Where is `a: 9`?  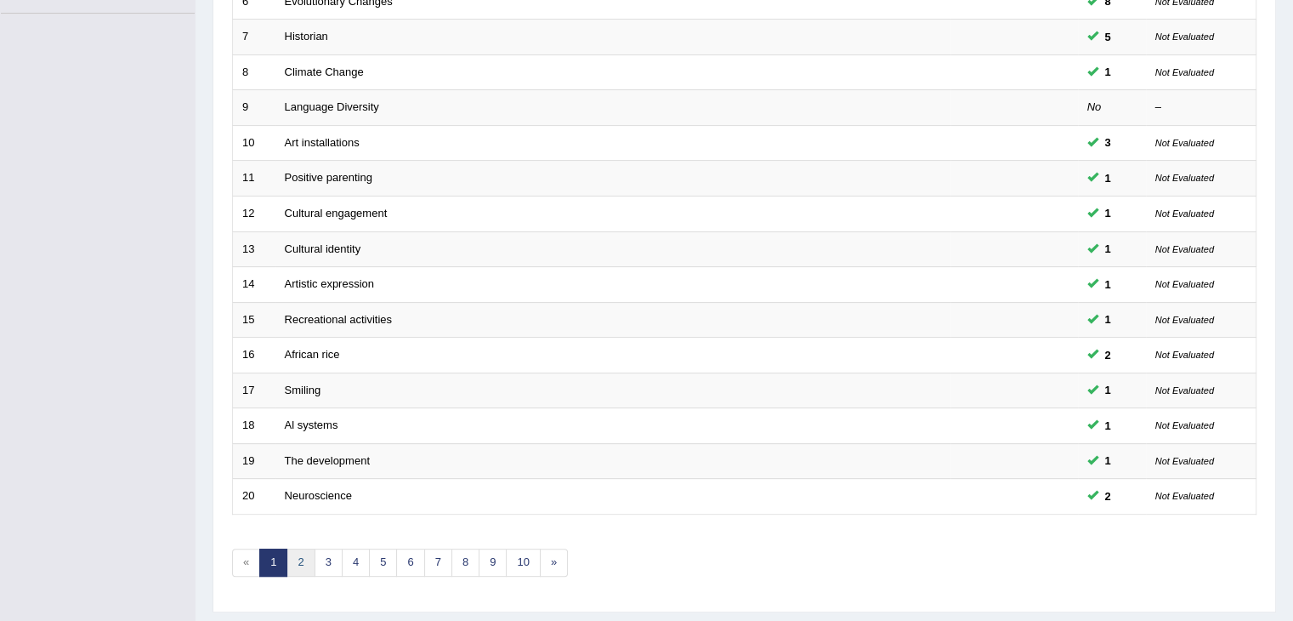 a: 9 is located at coordinates (492, 562).